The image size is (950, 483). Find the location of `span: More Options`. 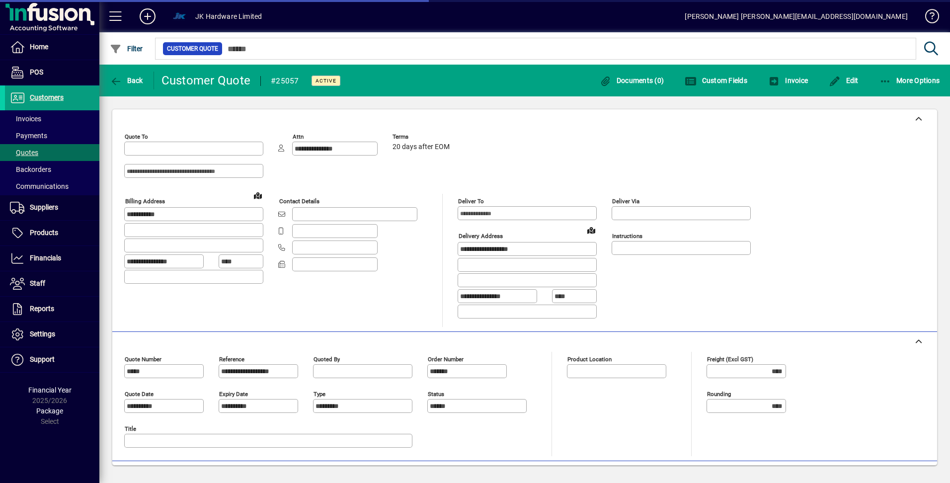

span: More Options is located at coordinates (910, 81).